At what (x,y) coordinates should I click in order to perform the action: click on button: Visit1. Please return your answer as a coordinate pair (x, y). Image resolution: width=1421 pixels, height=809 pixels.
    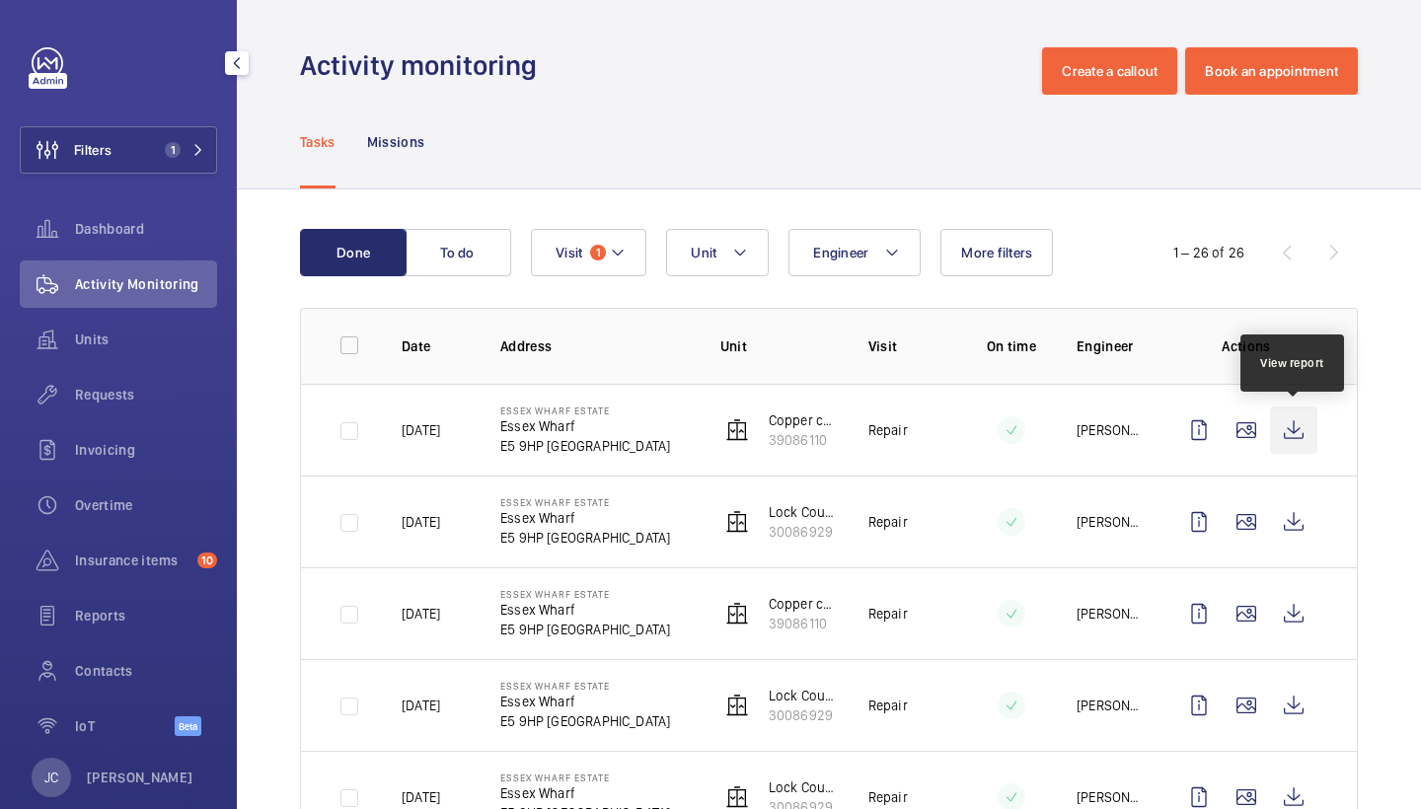
    Looking at the image, I should click on (588, 253).